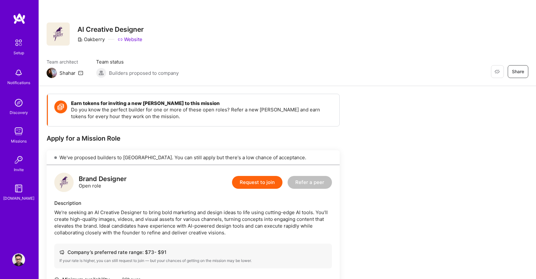 Image resolution: width=536 pixels, height=279 pixels. Describe the element at coordinates (111, 29) in the screenshot. I see `h3: AI Creative Designer` at that location.